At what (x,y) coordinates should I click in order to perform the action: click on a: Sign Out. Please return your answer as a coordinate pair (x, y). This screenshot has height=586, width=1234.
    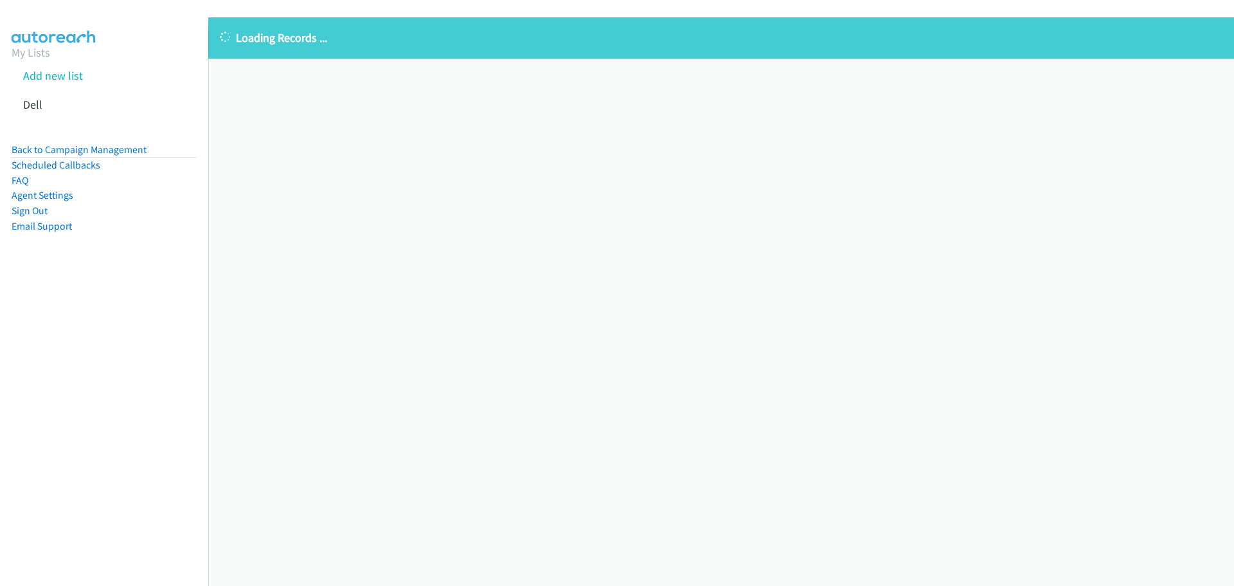
    Looking at the image, I should click on (30, 210).